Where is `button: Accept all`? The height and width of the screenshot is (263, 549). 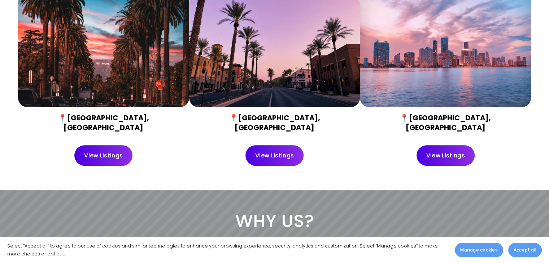 button: Accept all is located at coordinates (524, 250).